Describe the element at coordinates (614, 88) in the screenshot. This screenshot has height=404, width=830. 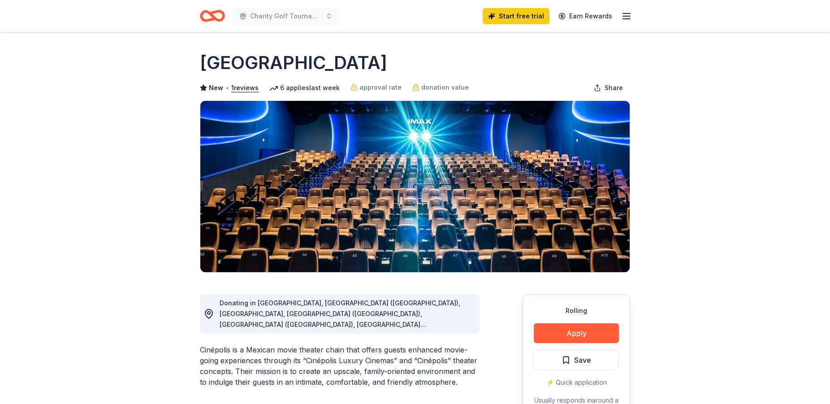
I see `span: Share` at that location.